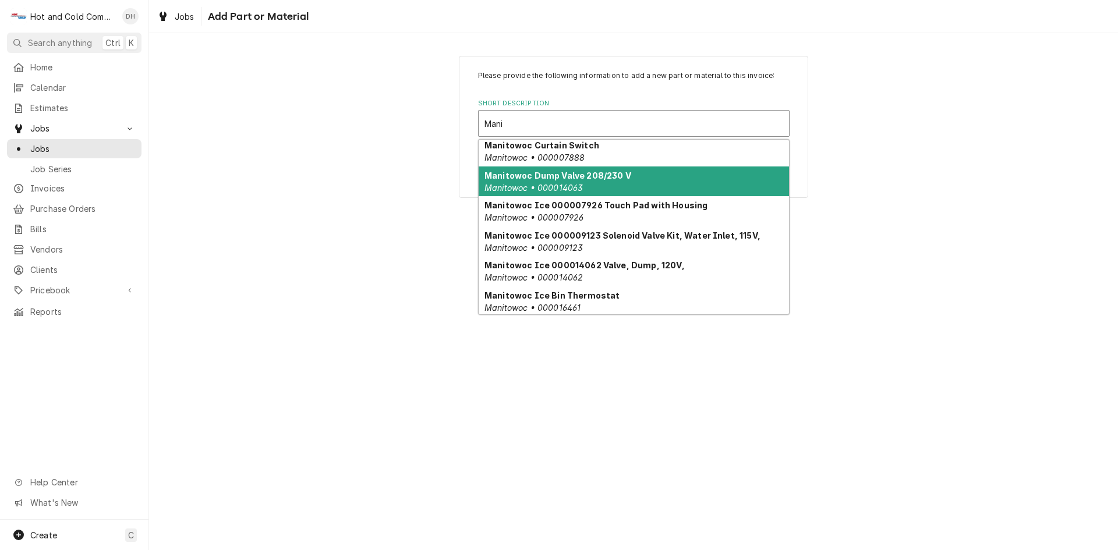 The width and height of the screenshot is (1118, 550). Describe the element at coordinates (74, 482) in the screenshot. I see `a: Go to Help Center` at that location.